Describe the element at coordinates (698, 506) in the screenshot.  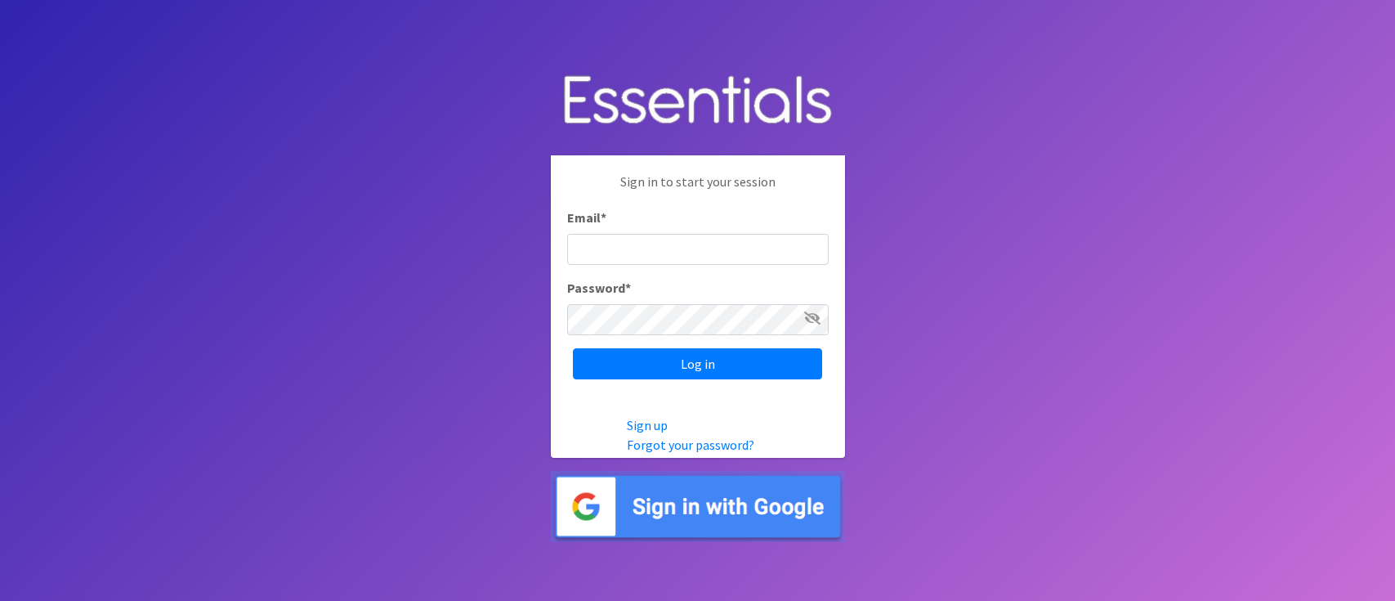
I see `img: Sign in with Google` at that location.